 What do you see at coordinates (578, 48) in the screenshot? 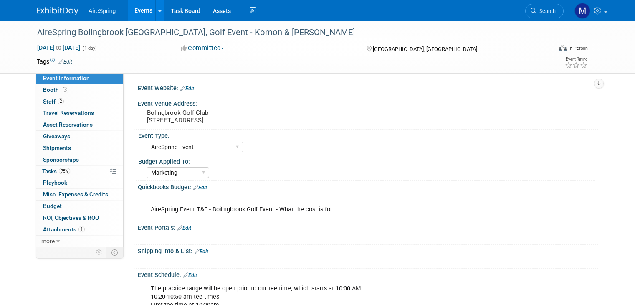
I see `div: In-Person` at bounding box center [578, 48].